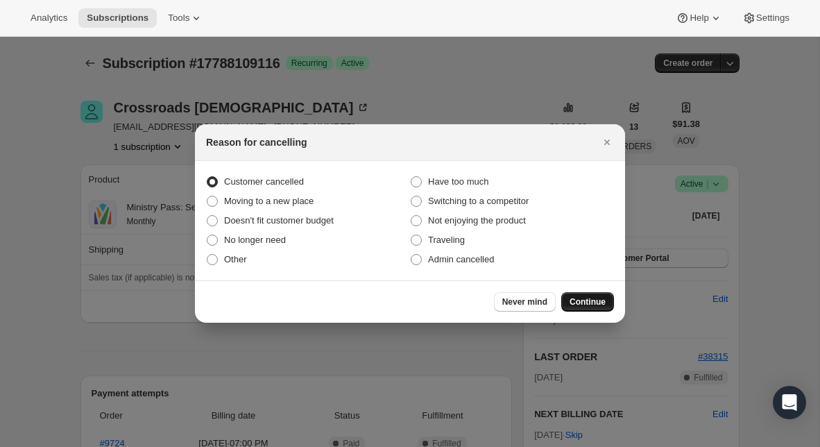  I want to click on button: Analytics, so click(49, 18).